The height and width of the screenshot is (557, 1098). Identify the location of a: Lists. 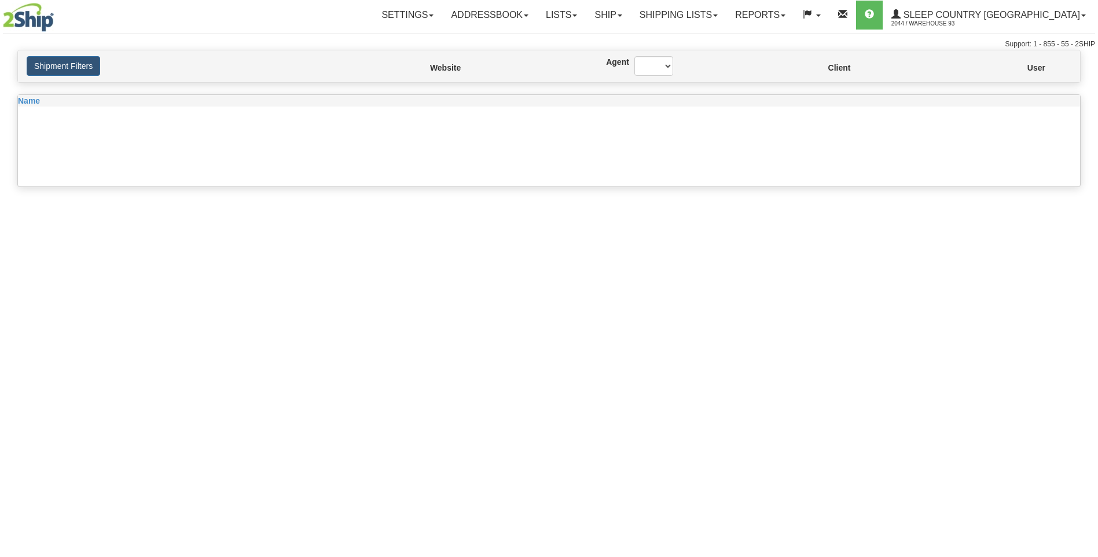
(561, 15).